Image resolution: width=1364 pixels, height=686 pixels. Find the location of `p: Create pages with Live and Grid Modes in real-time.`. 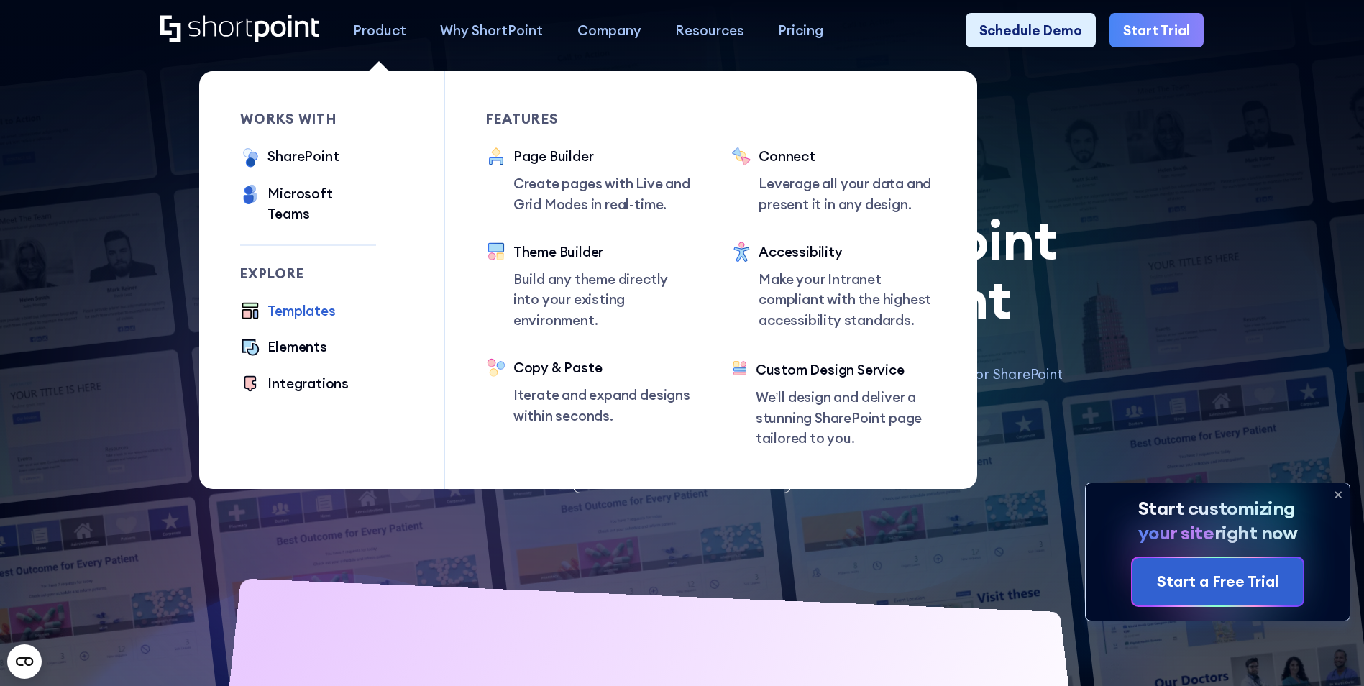

p: Create pages with Live and Grid Modes in real-time. is located at coordinates (602, 193).